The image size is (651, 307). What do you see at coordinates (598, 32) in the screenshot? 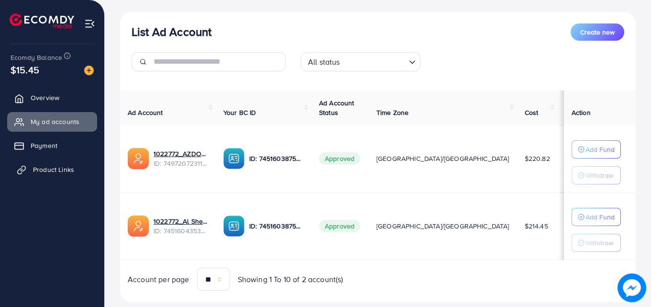
I see `span: Create new` at bounding box center [598, 32].